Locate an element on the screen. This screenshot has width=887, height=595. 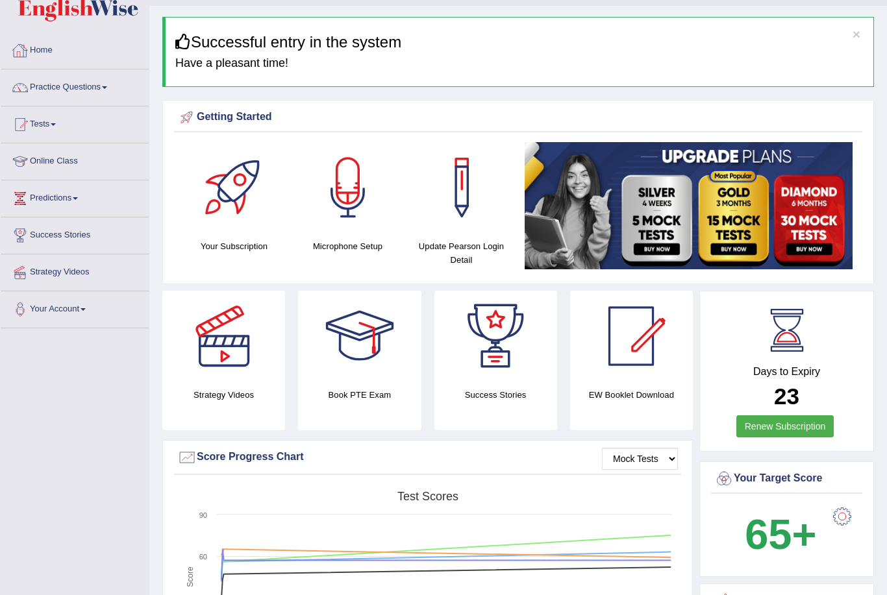
a: Your Account is located at coordinates (75, 308).